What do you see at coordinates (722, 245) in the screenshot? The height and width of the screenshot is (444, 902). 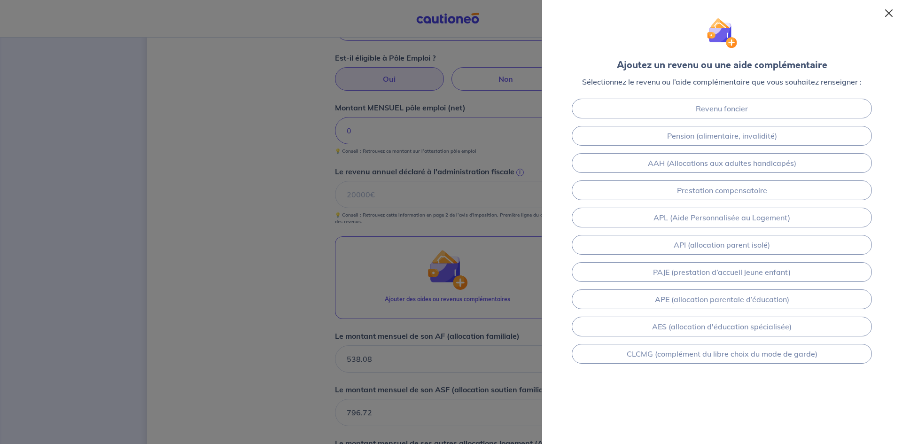 I see `a: API (allocation parent isolé)` at bounding box center [722, 245].